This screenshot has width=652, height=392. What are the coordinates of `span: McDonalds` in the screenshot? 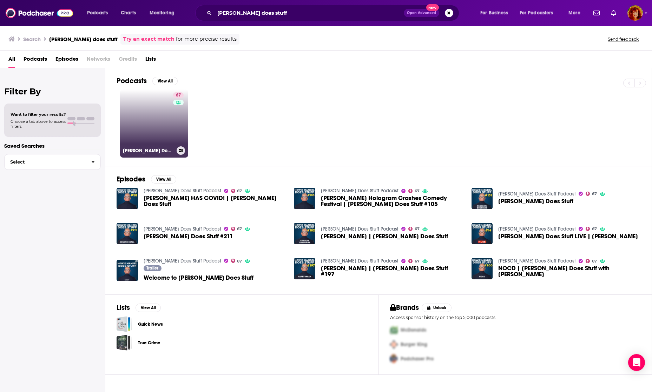 It's located at (413, 330).